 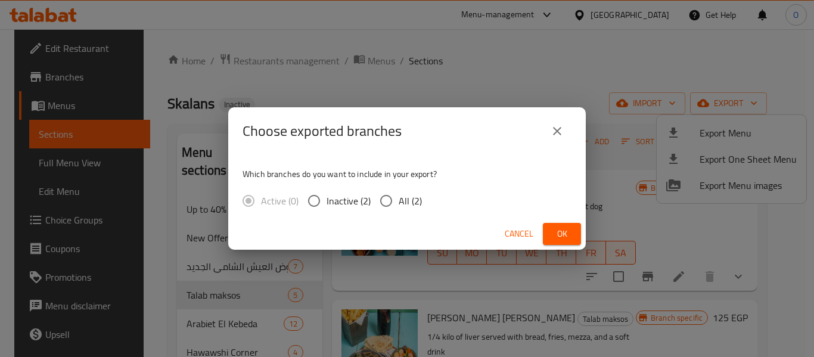 What do you see at coordinates (349, 201) in the screenshot?
I see `span: Inactive (2)` at bounding box center [349, 201].